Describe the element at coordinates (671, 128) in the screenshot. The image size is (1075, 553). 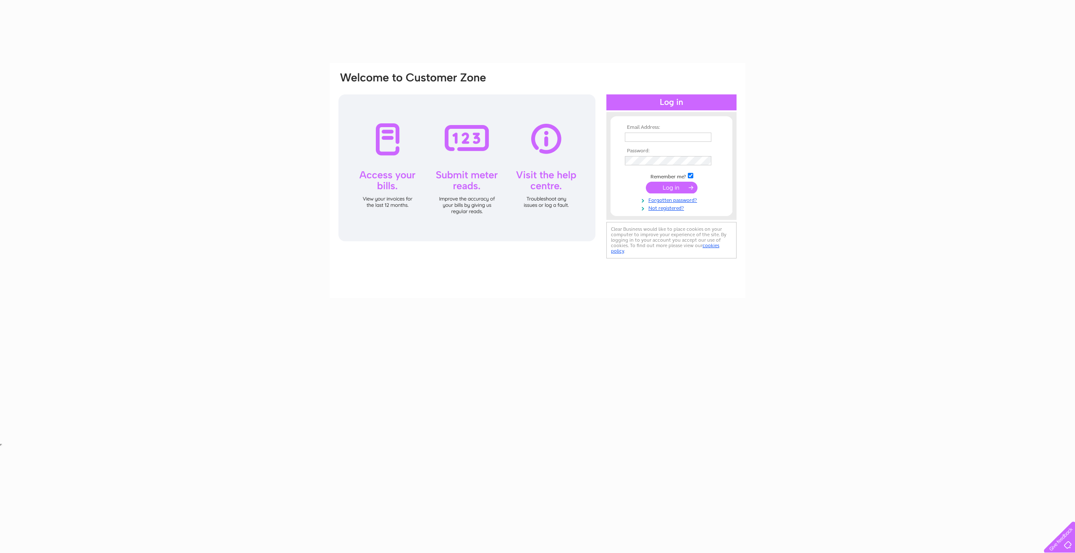
I see `th: Email Address:` at that location.